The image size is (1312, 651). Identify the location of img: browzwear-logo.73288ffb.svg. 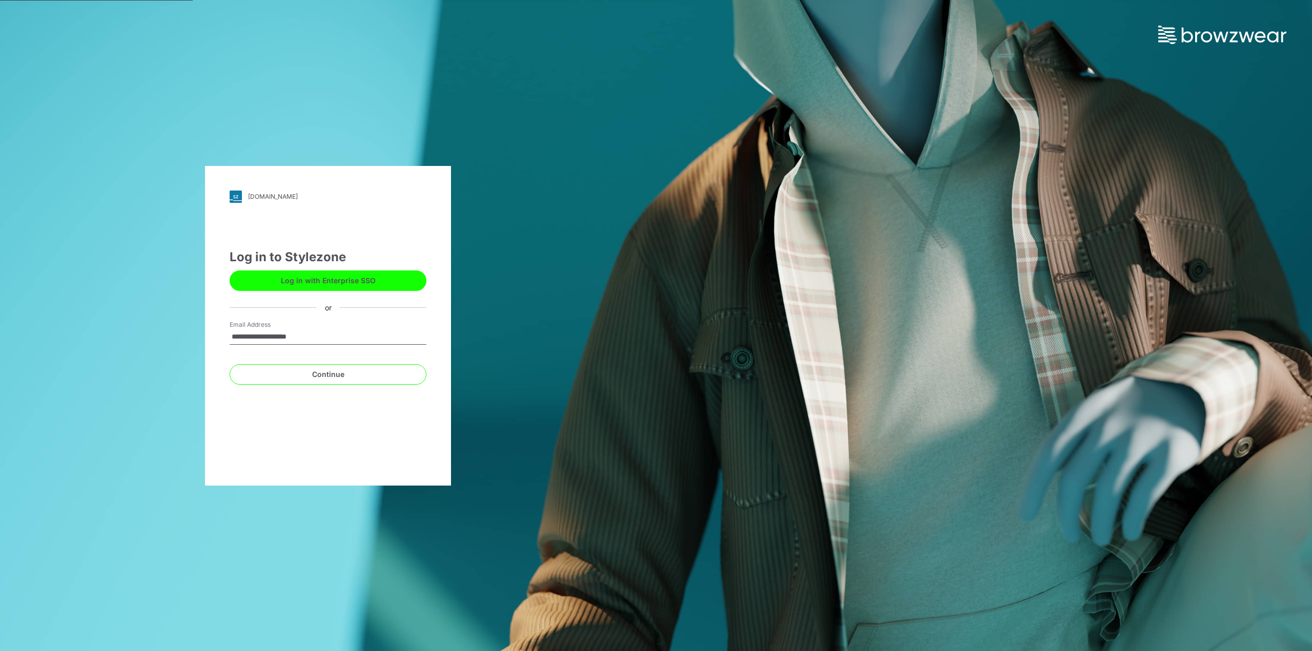
(1222, 35).